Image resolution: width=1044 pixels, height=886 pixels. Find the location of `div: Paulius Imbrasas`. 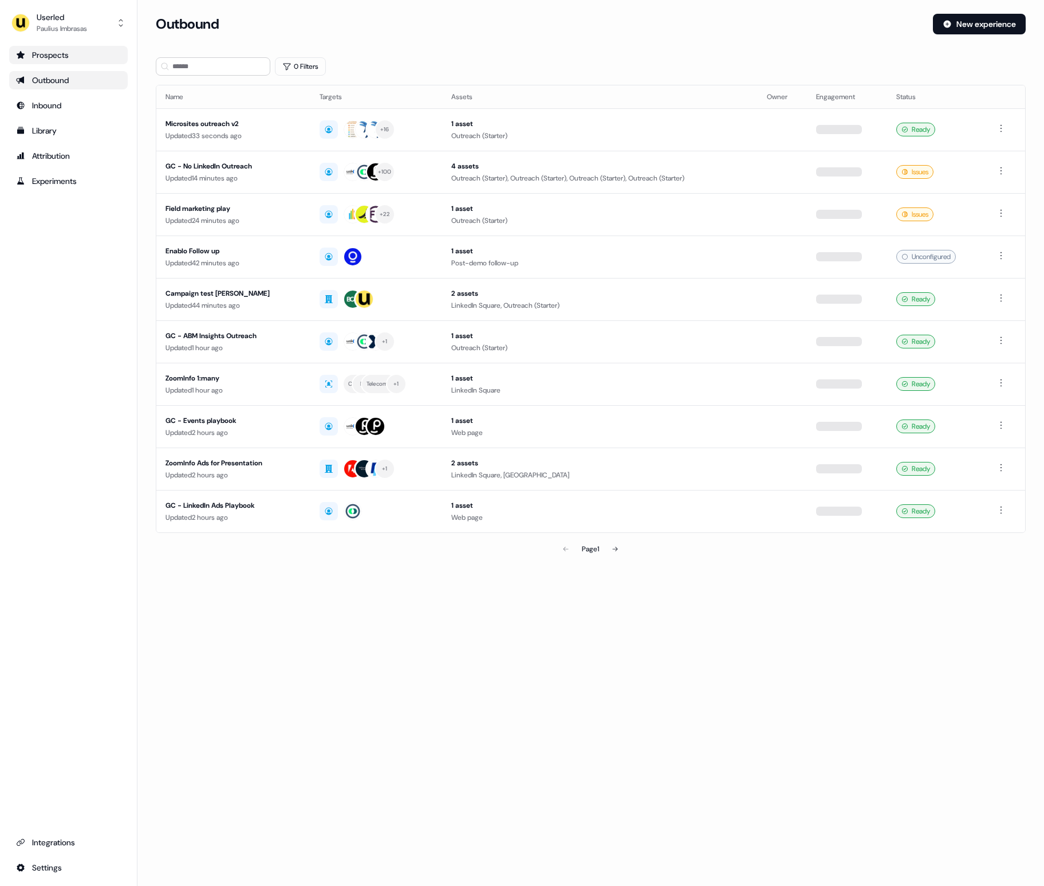

div: Paulius Imbrasas is located at coordinates (62, 29).